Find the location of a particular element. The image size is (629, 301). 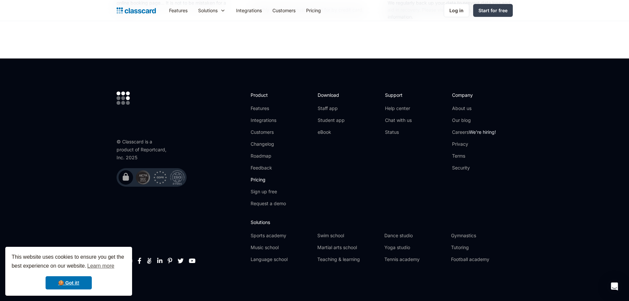

a: Student app is located at coordinates (331, 120).